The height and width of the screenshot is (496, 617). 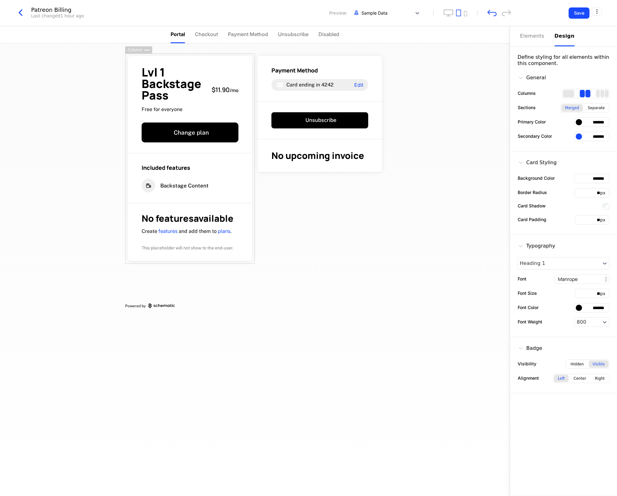 What do you see at coordinates (174, 110) in the screenshot?
I see `span: Free for everyone` at bounding box center [174, 110].